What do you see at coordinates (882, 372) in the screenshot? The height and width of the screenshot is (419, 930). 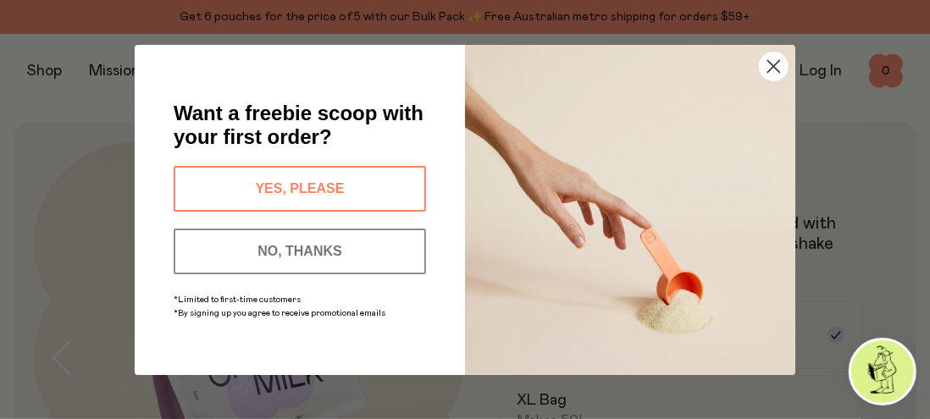 I see `img: agent` at bounding box center [882, 372].